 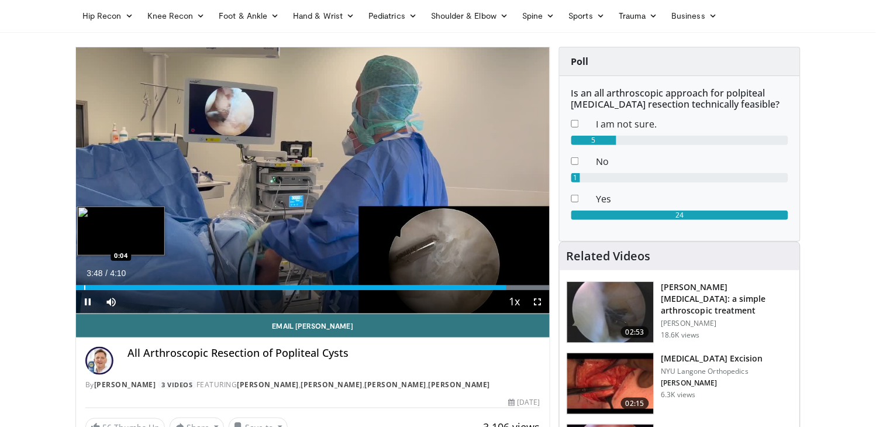 What do you see at coordinates (111, 302) in the screenshot?
I see `button: Mute` at bounding box center [111, 302].